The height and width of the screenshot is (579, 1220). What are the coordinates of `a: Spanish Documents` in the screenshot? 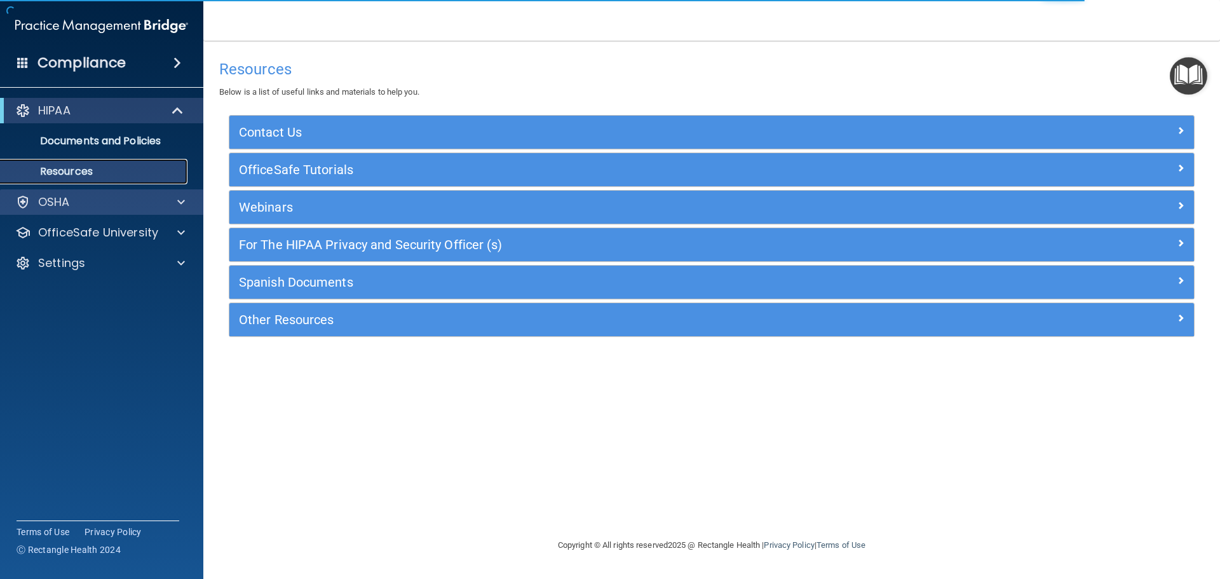 It's located at (711, 282).